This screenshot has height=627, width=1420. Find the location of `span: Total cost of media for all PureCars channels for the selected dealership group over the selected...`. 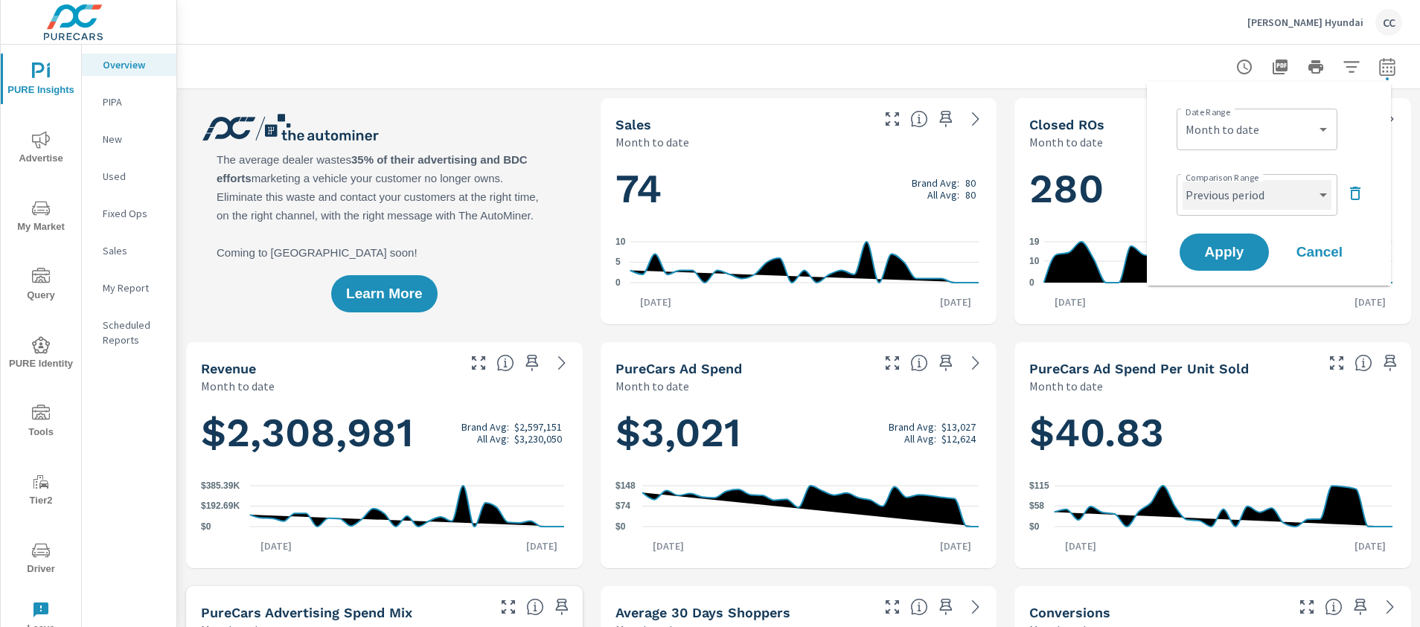

span: Total cost of media for all PureCars channels for the selected dealership group over the selected... is located at coordinates (919, 363).